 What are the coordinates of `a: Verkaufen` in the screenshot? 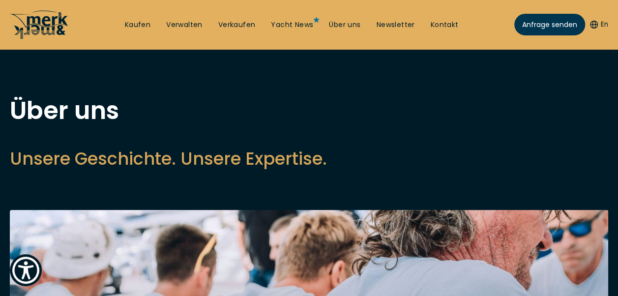 It's located at (237, 25).